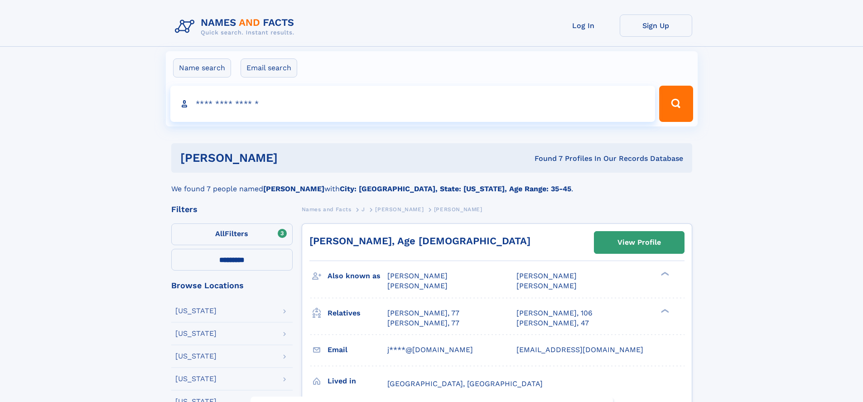 Image resolution: width=863 pixels, height=402 pixels. I want to click on img: Logo Names and Facts, so click(237, 27).